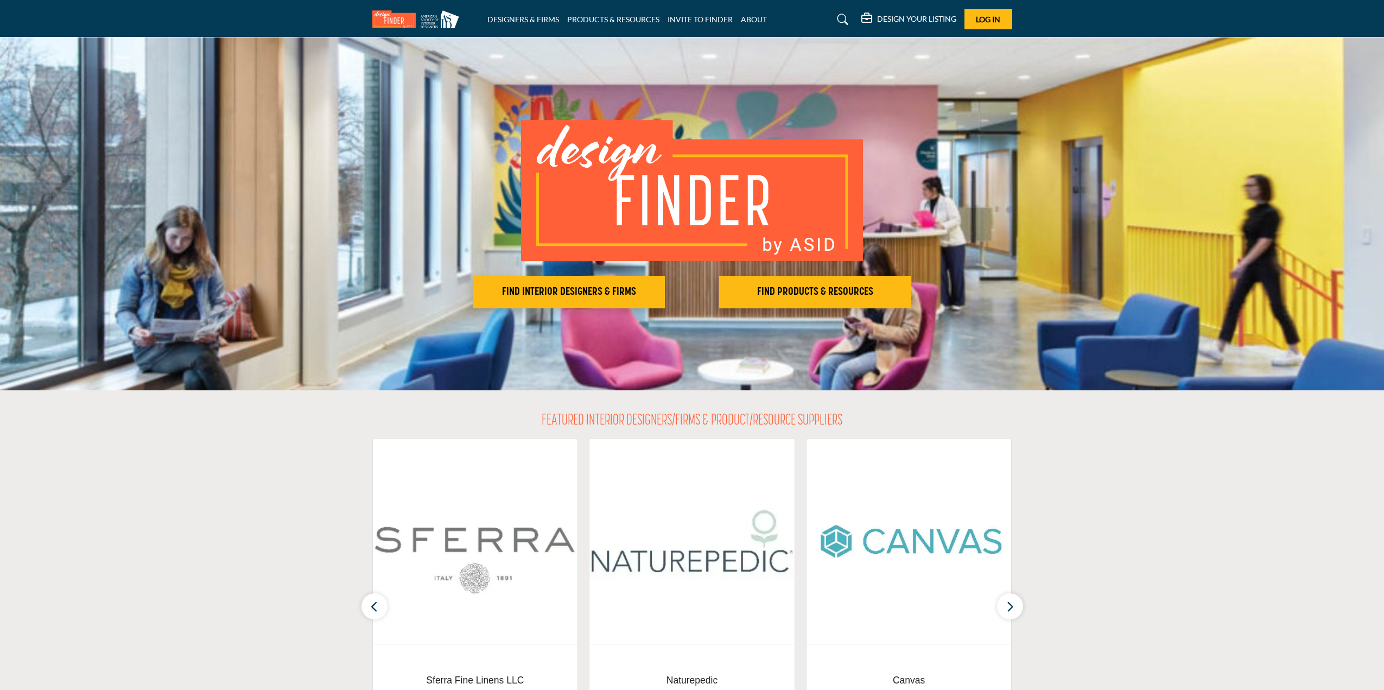 The height and width of the screenshot is (690, 1384). Describe the element at coordinates (613, 19) in the screenshot. I see `a: PRODUCTS & RESOURCES` at that location.